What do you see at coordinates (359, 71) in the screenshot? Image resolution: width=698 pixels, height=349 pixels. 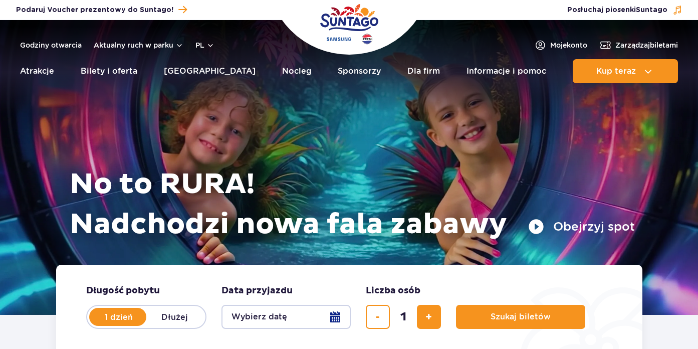 I see `a: Sponsorzy` at bounding box center [359, 71].